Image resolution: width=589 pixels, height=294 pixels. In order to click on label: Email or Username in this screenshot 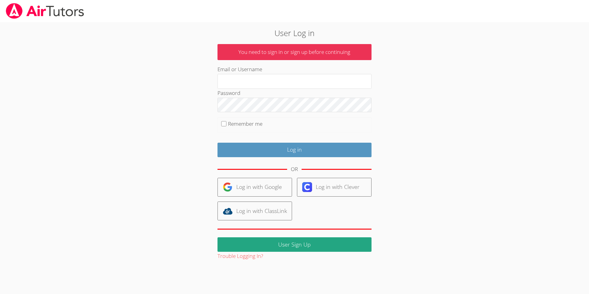, I will do `click(240, 69)`.